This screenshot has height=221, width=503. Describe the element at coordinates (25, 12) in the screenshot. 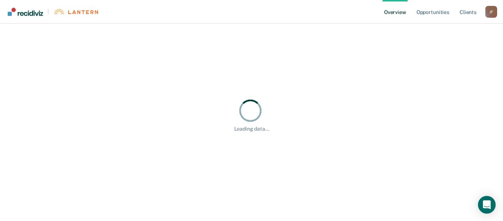

I see `img: Recidiviz` at that location.